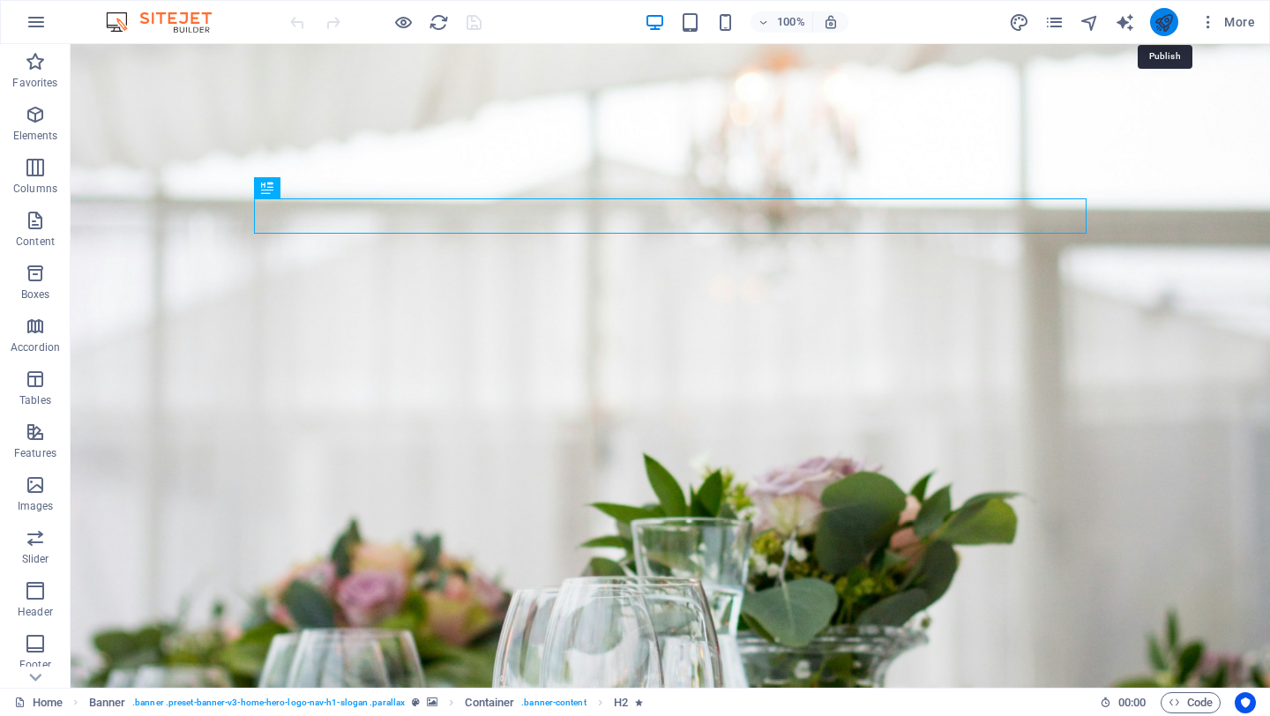 The width and height of the screenshot is (1270, 716). Describe the element at coordinates (35, 612) in the screenshot. I see `p: Header` at that location.